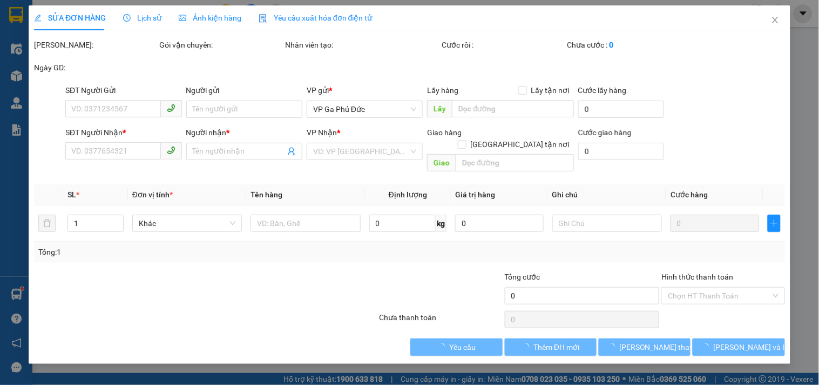  What do you see at coordinates (622, 151) in the screenshot?
I see `input: Cước giao hàng` at bounding box center [622, 151].